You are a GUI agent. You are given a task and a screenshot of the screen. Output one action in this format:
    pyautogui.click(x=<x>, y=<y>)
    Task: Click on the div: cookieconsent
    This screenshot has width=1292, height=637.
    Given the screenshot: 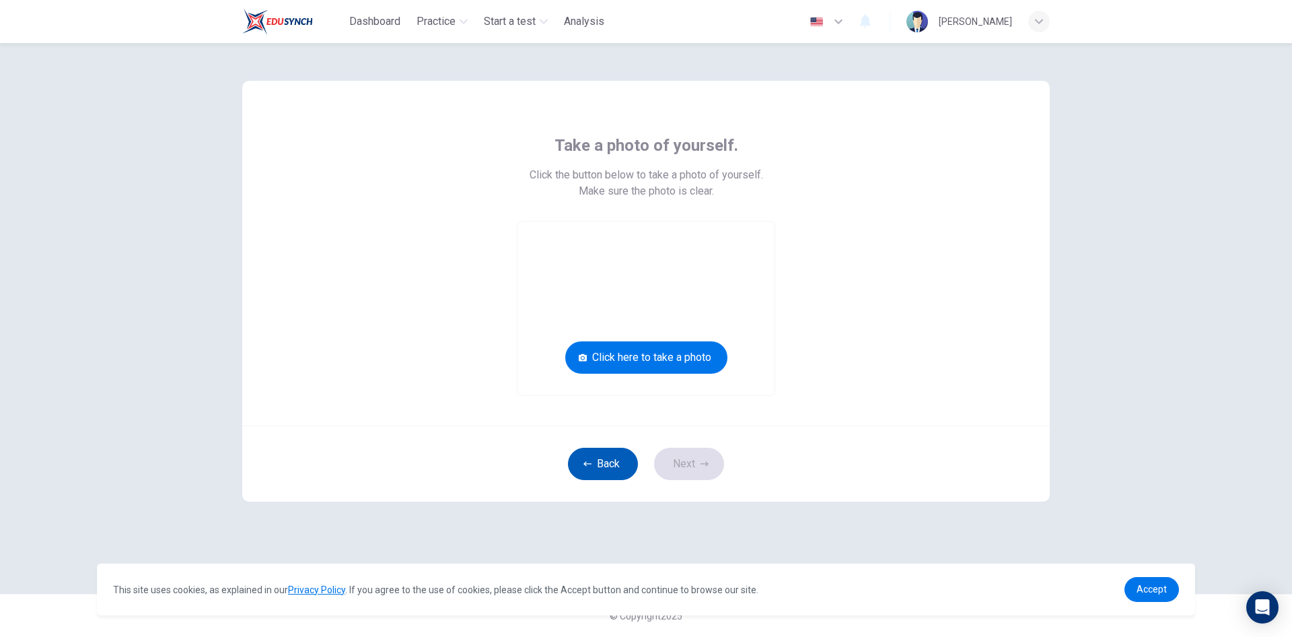 What is the action you would take?
    pyautogui.click(x=646, y=589)
    